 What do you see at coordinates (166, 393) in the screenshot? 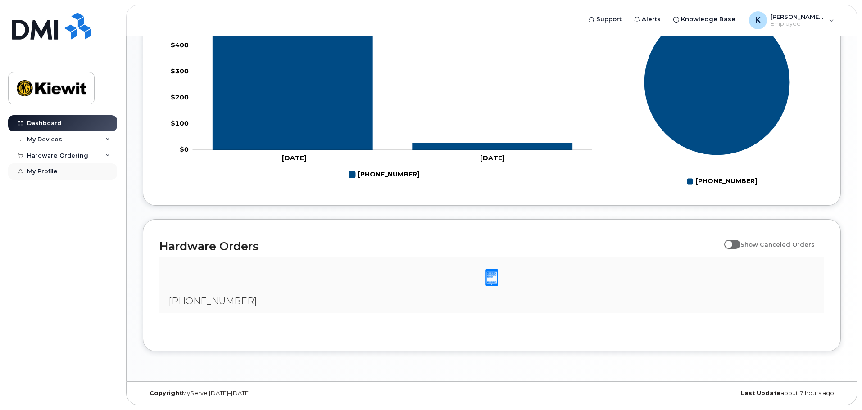
I see `strong: Copyright` at bounding box center [166, 393].